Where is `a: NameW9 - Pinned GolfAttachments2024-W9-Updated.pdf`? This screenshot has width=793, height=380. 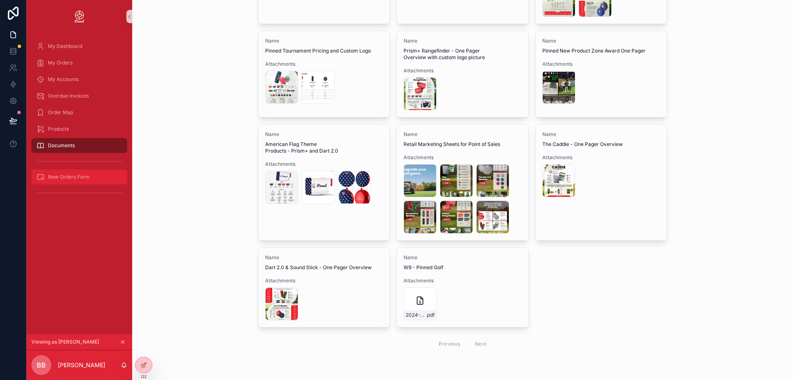 a: NameW9 - Pinned GolfAttachments2024-W9-Updated.pdf is located at coordinates (463, 287).